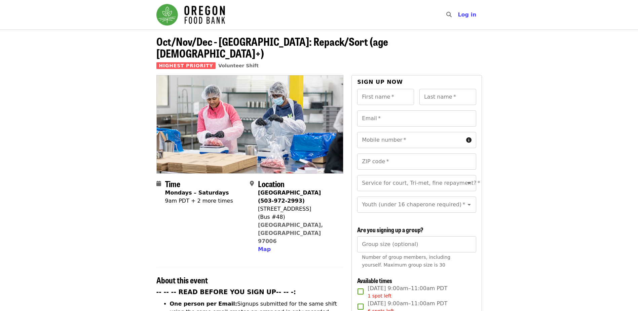  Describe the element at coordinates (374, 280) in the screenshot. I see `span: Available times` at that location.